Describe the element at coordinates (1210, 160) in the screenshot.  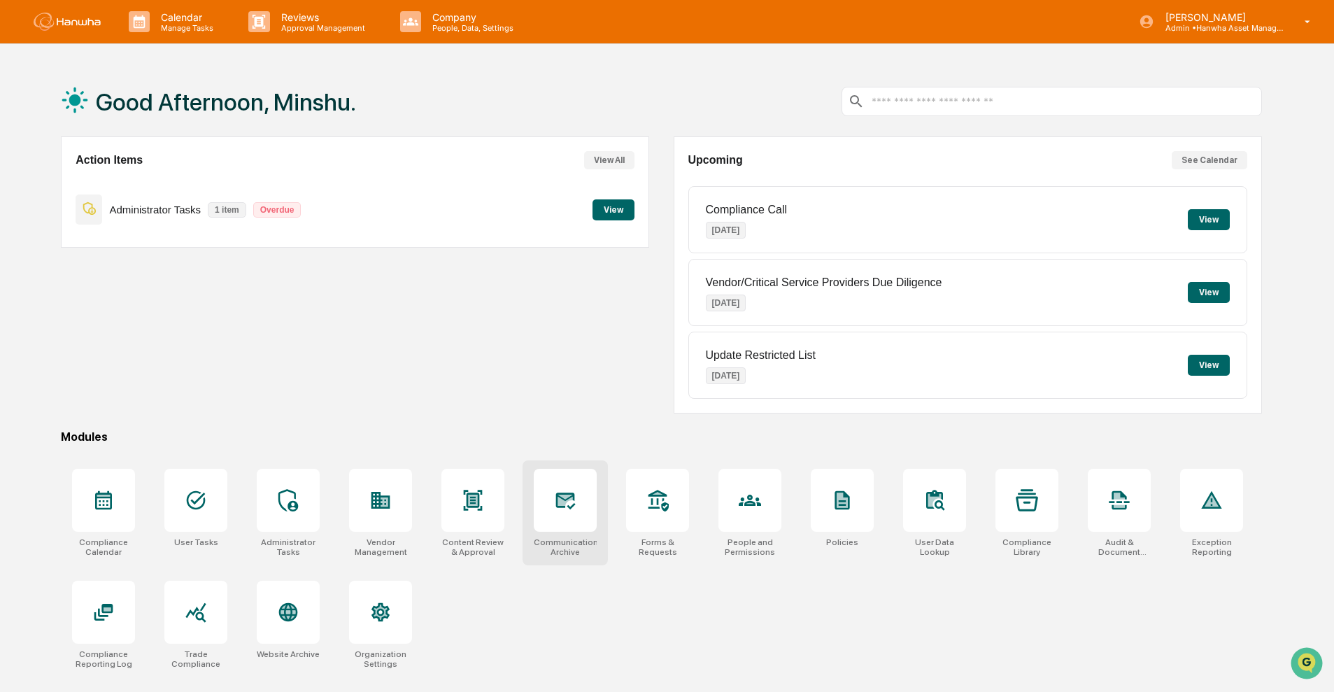
I see `a: See Calendar` at that location.